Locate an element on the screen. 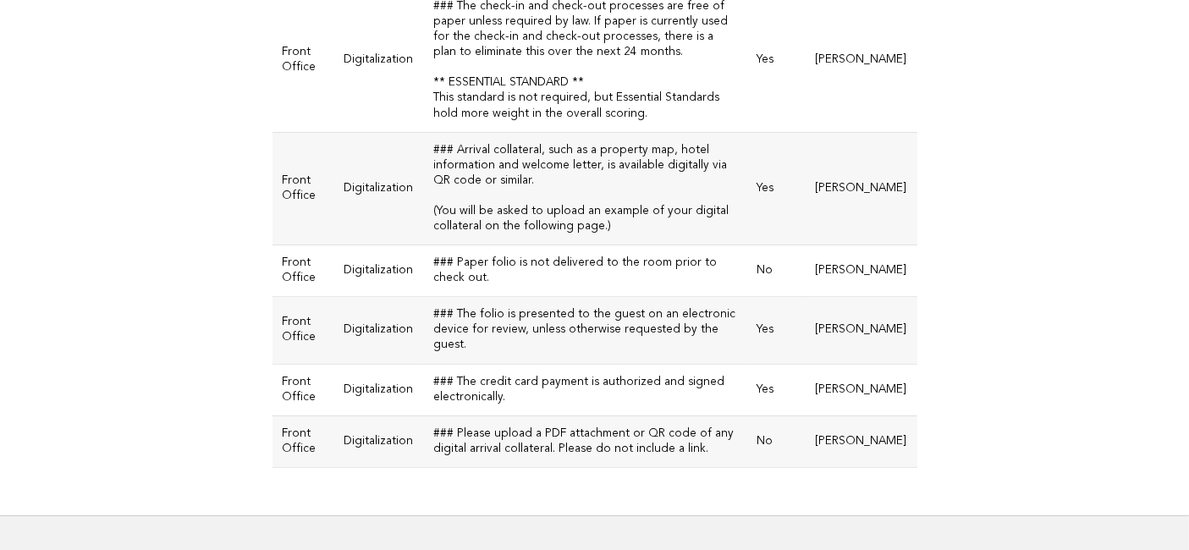 The image size is (1189, 550). td: ### Arrival collateral, such as a property map, hotel information and welcome letter, is availabl... is located at coordinates (585, 188).